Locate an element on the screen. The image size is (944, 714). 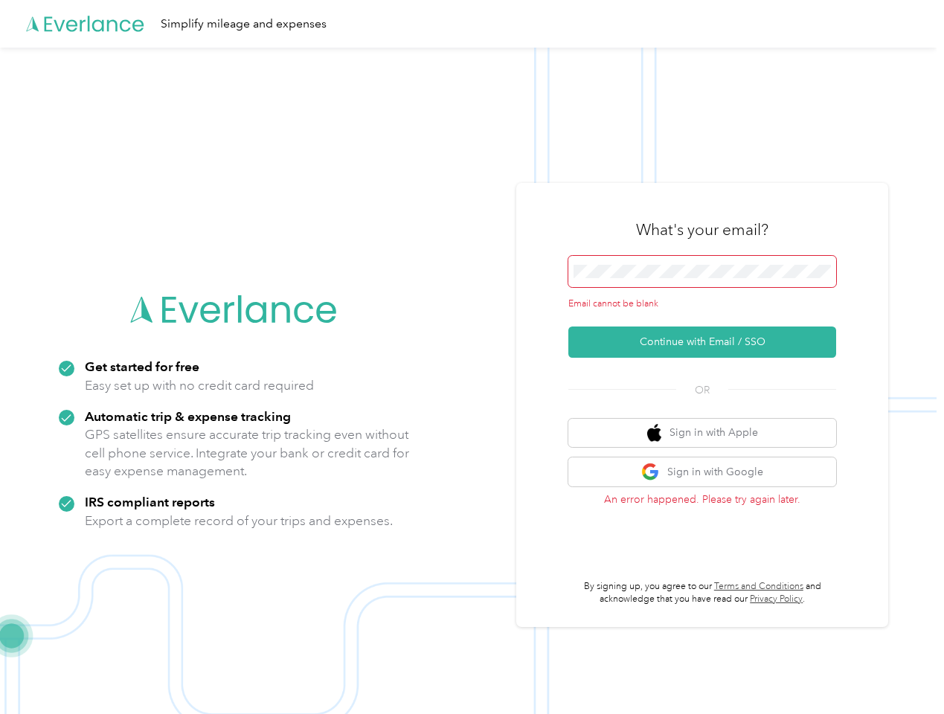
p: By signing up, you agree to our and acknowledge that you have read our . is located at coordinates (702, 593).